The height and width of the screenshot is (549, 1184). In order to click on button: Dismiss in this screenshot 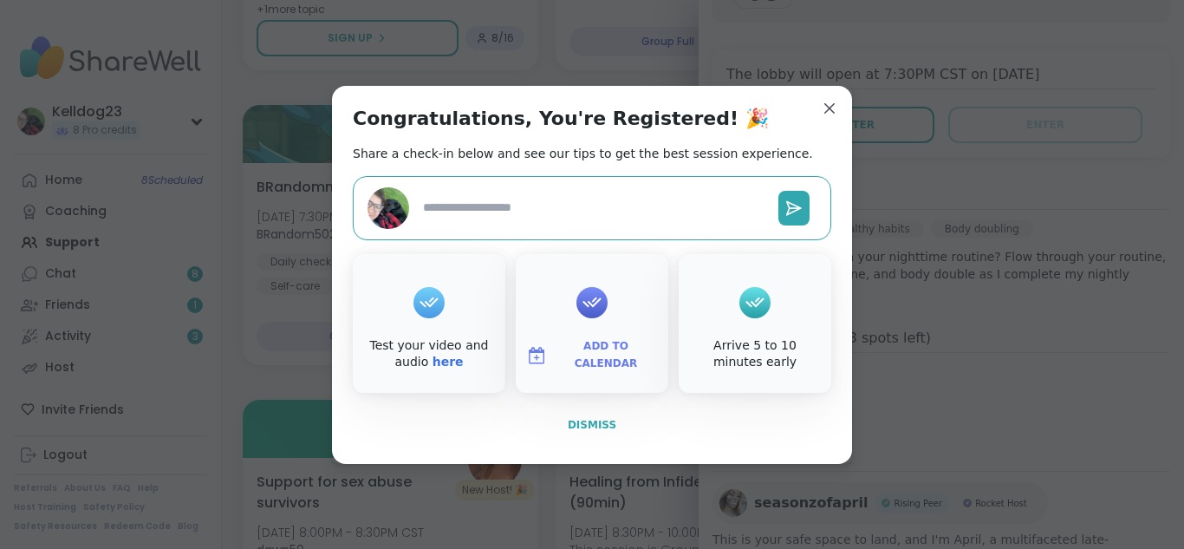, I will do `click(592, 425)`.